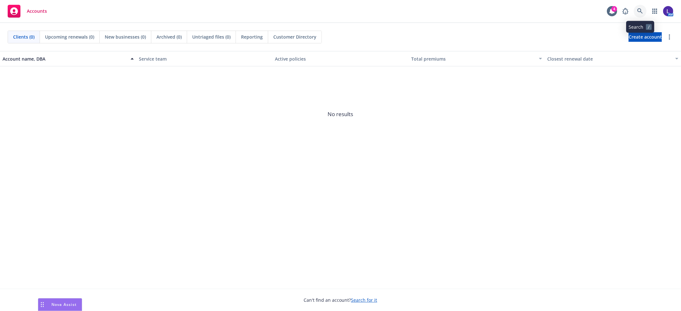 Image resolution: width=681 pixels, height=311 pixels. I want to click on span: Untriaged files (0), so click(211, 37).